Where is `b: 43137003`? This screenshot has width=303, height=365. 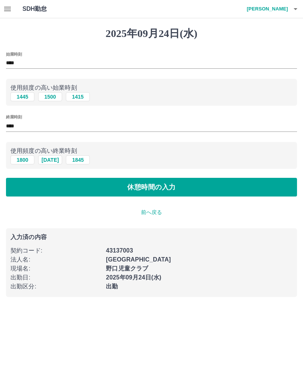
b: 43137003 is located at coordinates (119, 251).